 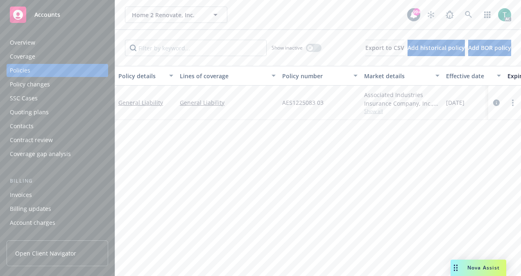 What do you see at coordinates (489, 47) in the screenshot?
I see `span: Add BOR policy` at bounding box center [489, 47].